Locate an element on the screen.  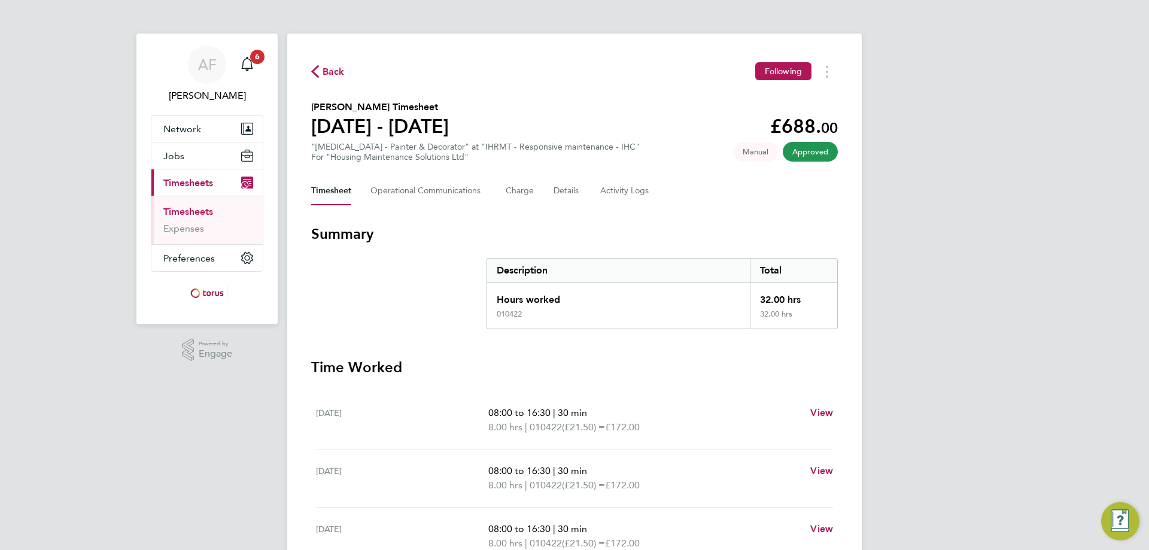
span: This timesheet has been approved. is located at coordinates (810, 151).